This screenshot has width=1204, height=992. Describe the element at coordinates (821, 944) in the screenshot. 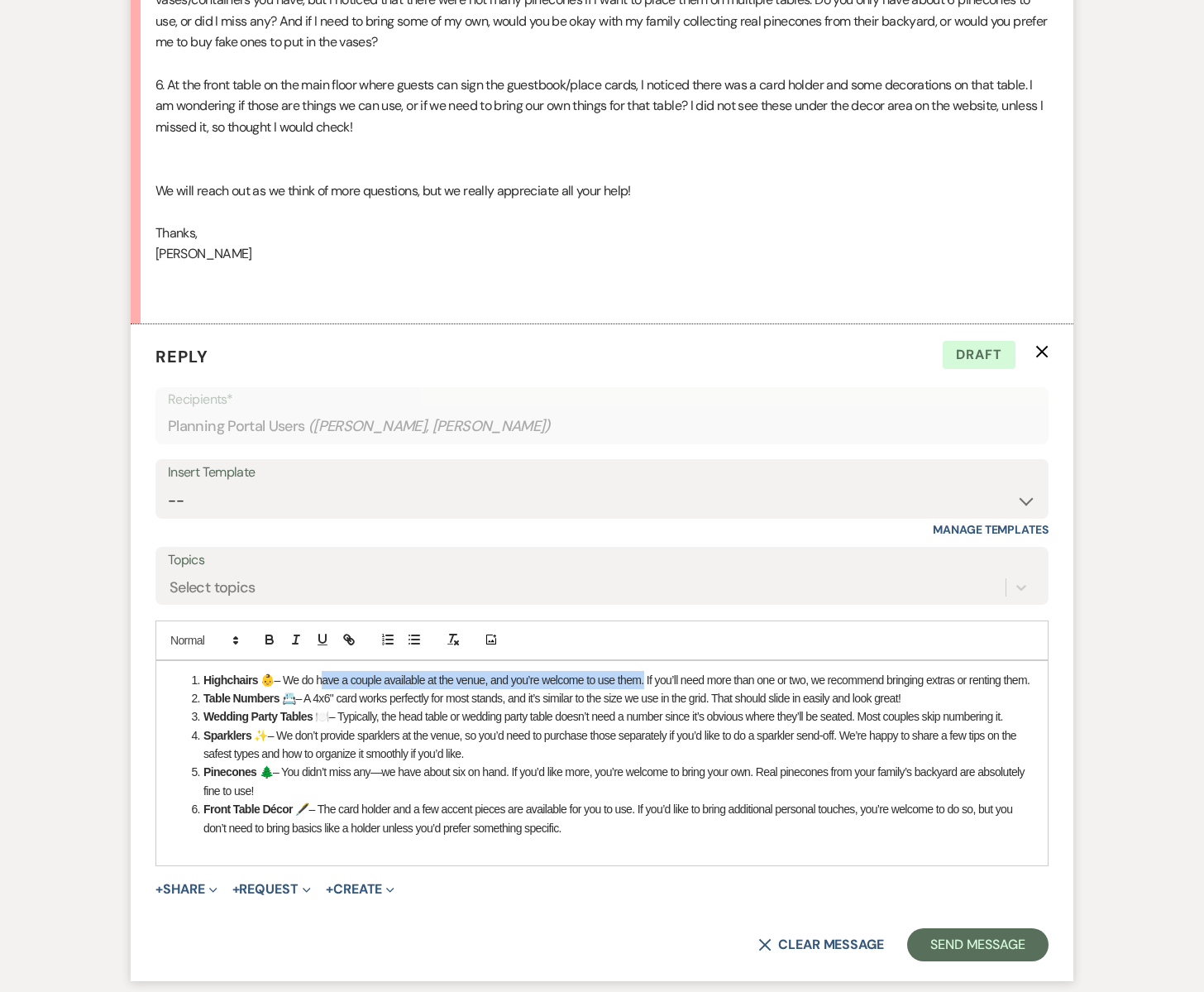

I see `button: Clear message` at that location.